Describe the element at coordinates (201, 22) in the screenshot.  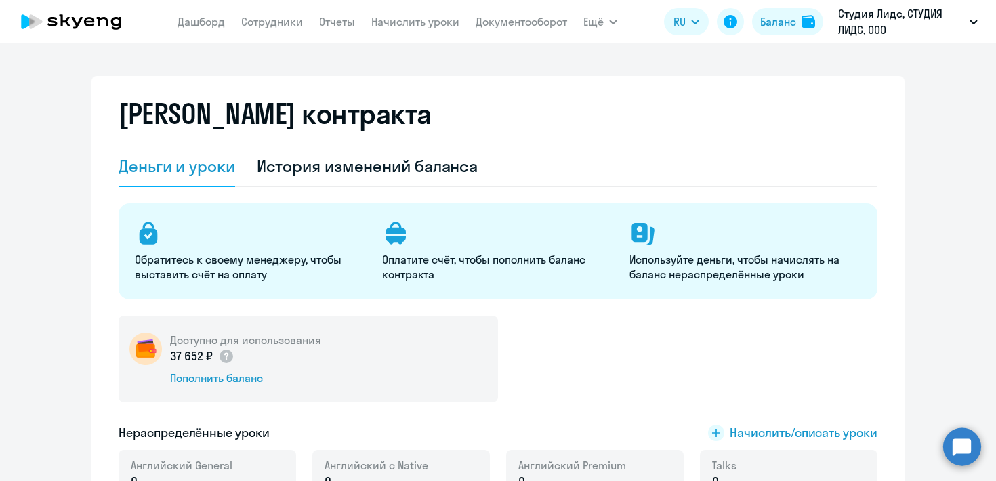
I see `a: Дашборд` at that location.